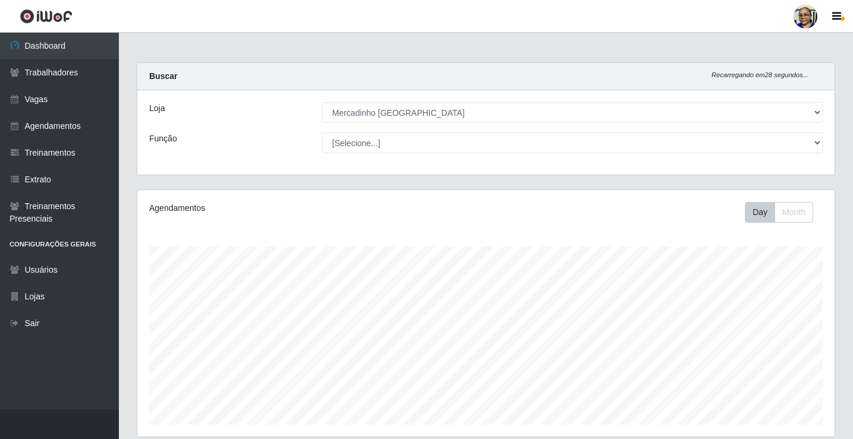  Describe the element at coordinates (760, 212) in the screenshot. I see `button: Day` at that location.